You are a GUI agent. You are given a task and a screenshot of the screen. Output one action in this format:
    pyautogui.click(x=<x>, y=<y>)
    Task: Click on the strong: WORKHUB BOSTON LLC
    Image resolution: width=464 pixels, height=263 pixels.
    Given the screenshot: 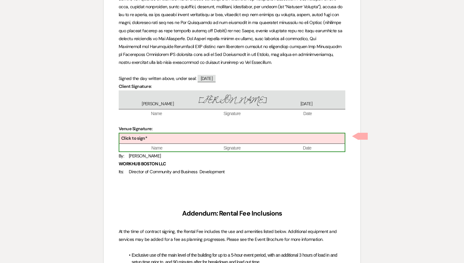 What is the action you would take?
    pyautogui.click(x=142, y=163)
    